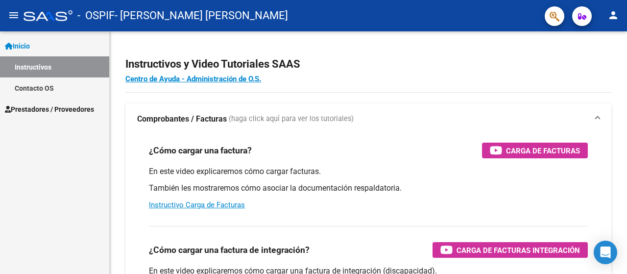 The height and width of the screenshot is (274, 627). I want to click on span: Prestadores / Proveedores, so click(49, 109).